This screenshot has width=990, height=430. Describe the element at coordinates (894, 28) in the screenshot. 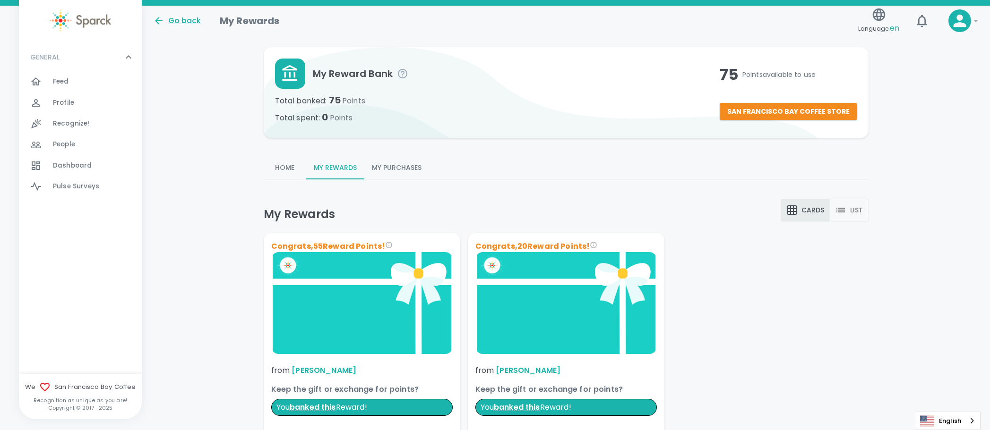

I see `span: en` at that location.